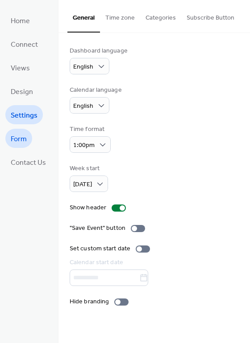  Describe the element at coordinates (19, 139) in the screenshot. I see `span: Form` at that location.